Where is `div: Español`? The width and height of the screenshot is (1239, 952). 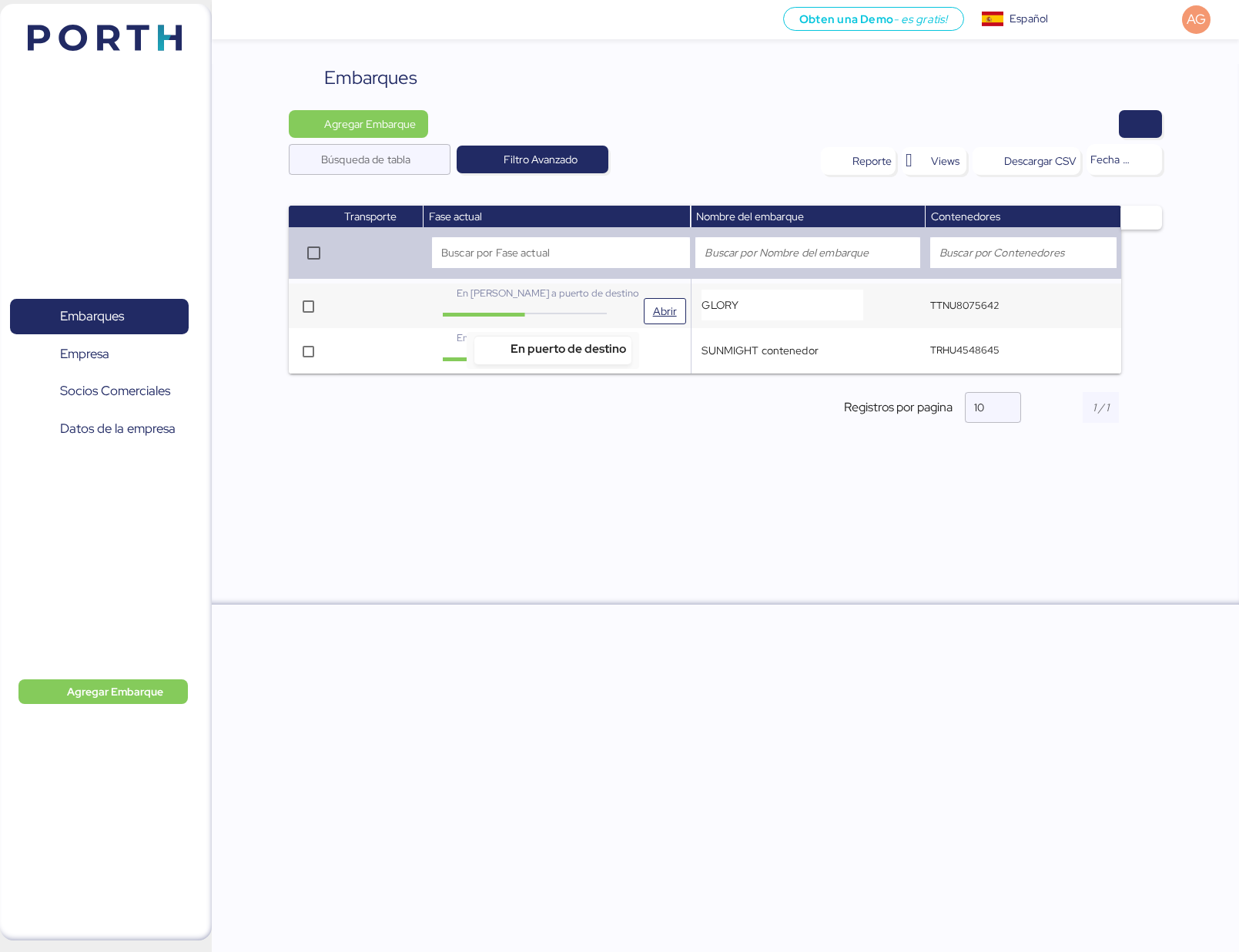 div: Español is located at coordinates (1029, 18).